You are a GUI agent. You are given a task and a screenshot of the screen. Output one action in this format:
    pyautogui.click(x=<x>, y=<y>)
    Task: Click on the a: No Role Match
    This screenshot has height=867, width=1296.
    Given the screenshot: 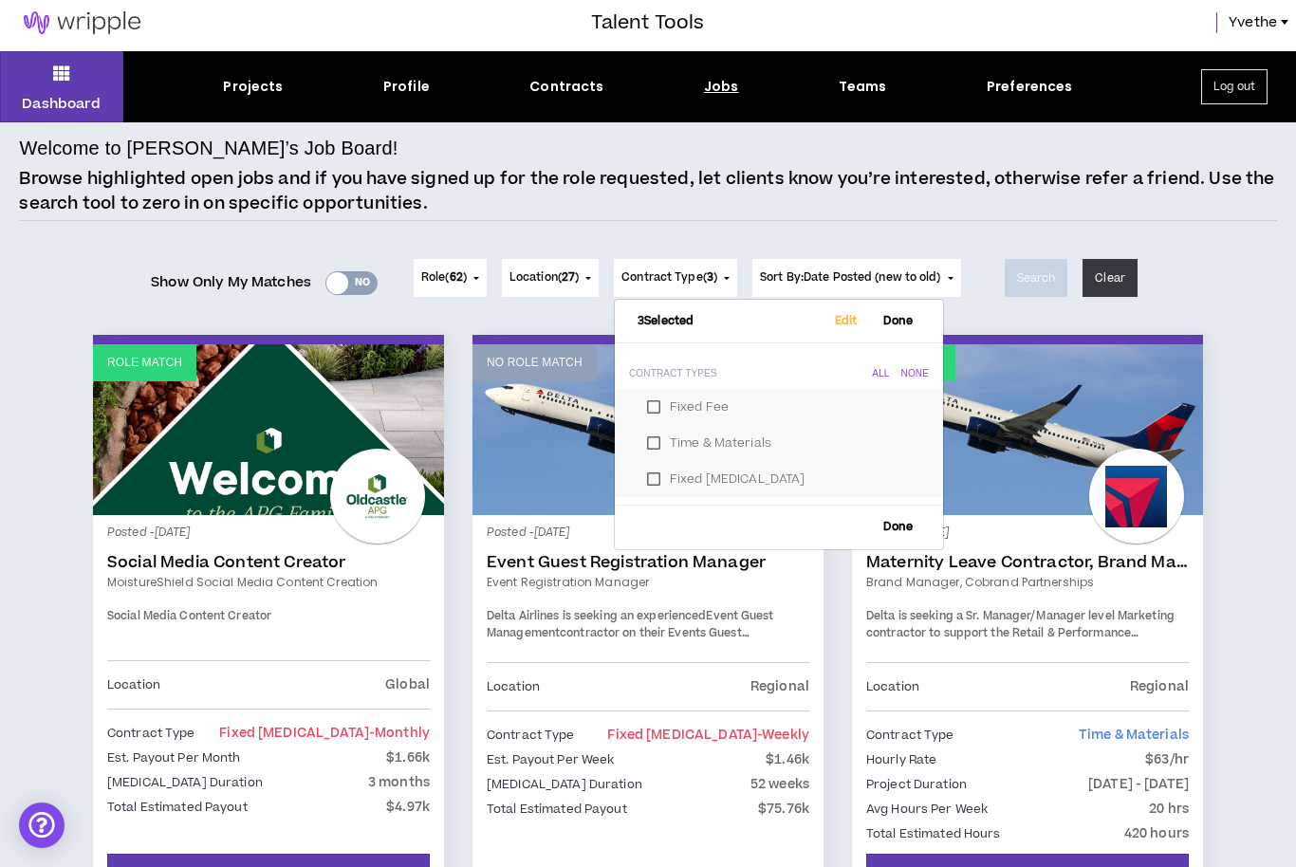 What is the action you would take?
    pyautogui.click(x=648, y=430)
    